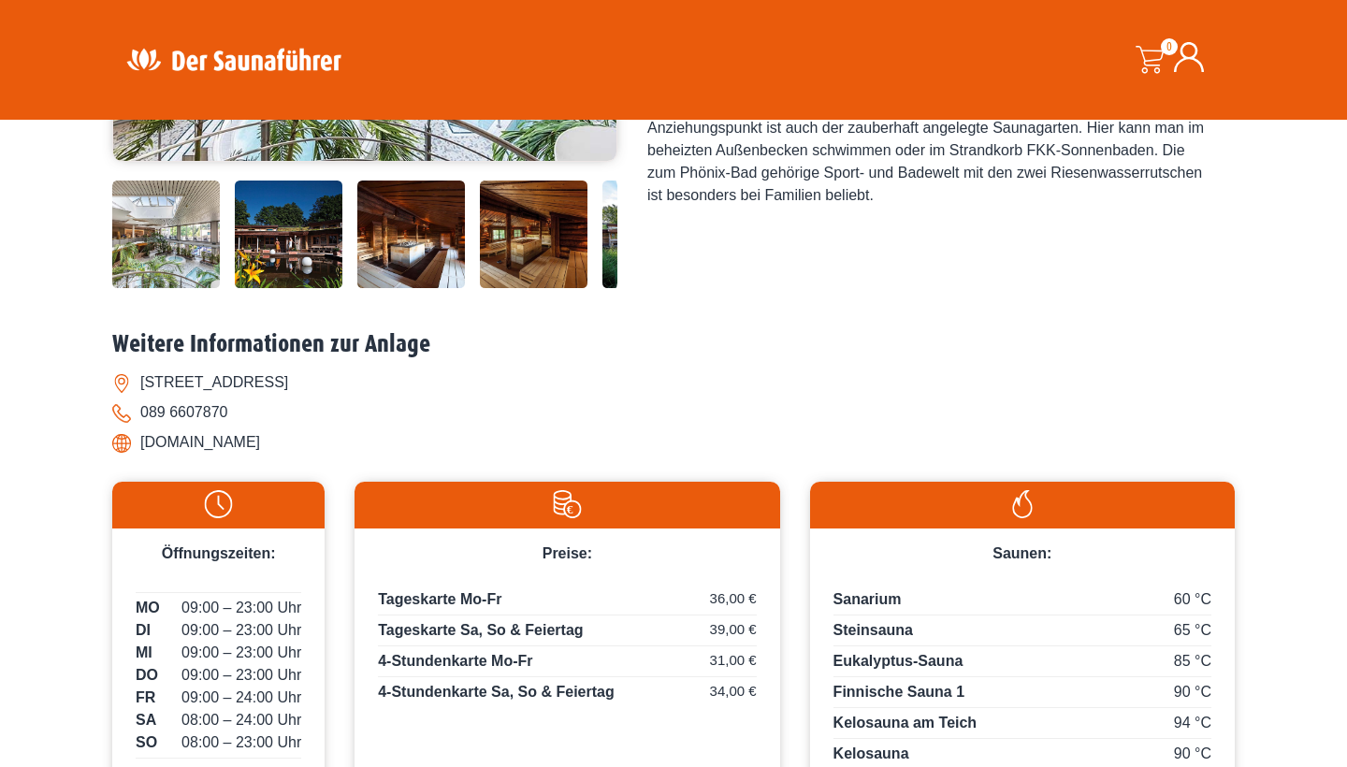 Image resolution: width=1347 pixels, height=767 pixels. I want to click on span: 94 °C, so click(1193, 723).